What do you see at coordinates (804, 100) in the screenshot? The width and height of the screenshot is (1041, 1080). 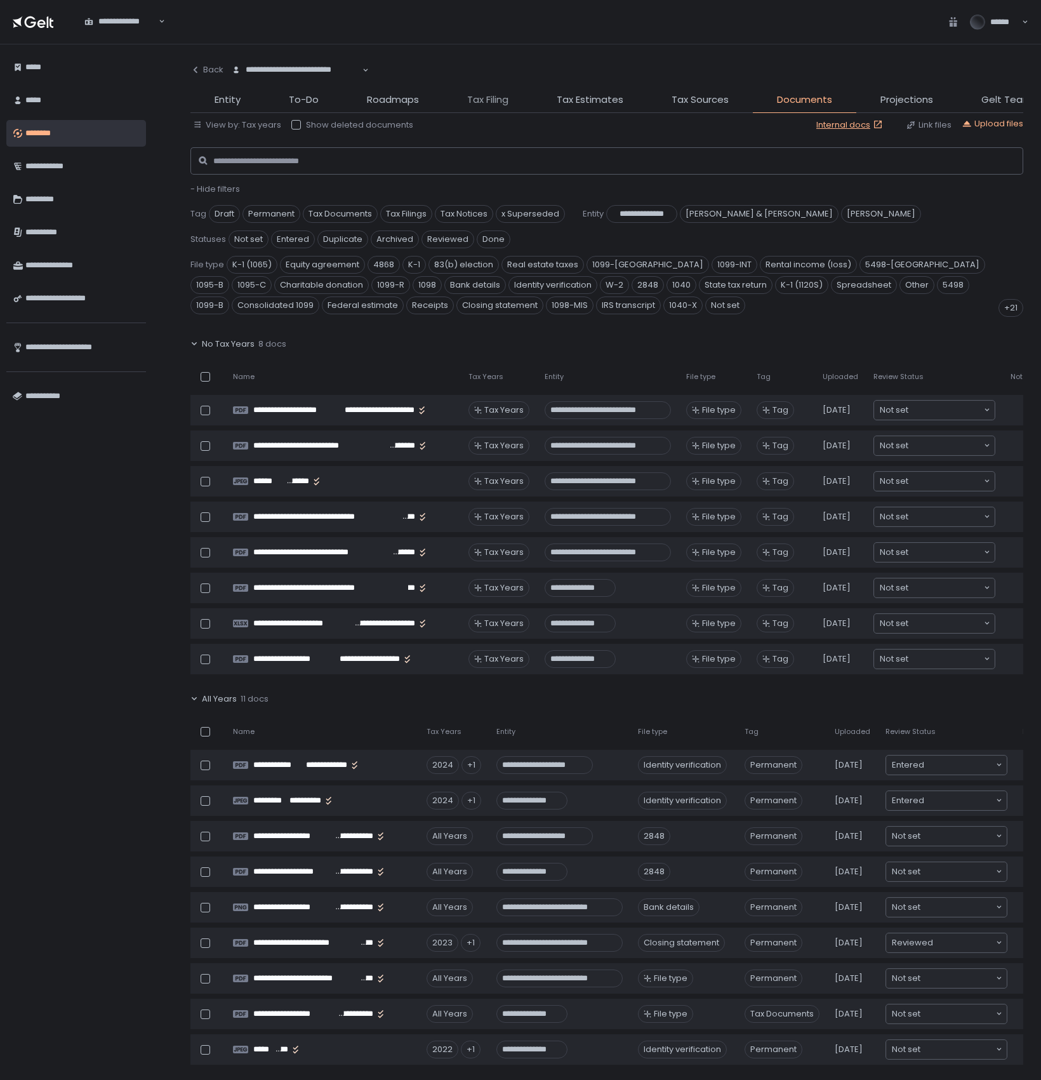 I see `span: Documents` at bounding box center [804, 100].